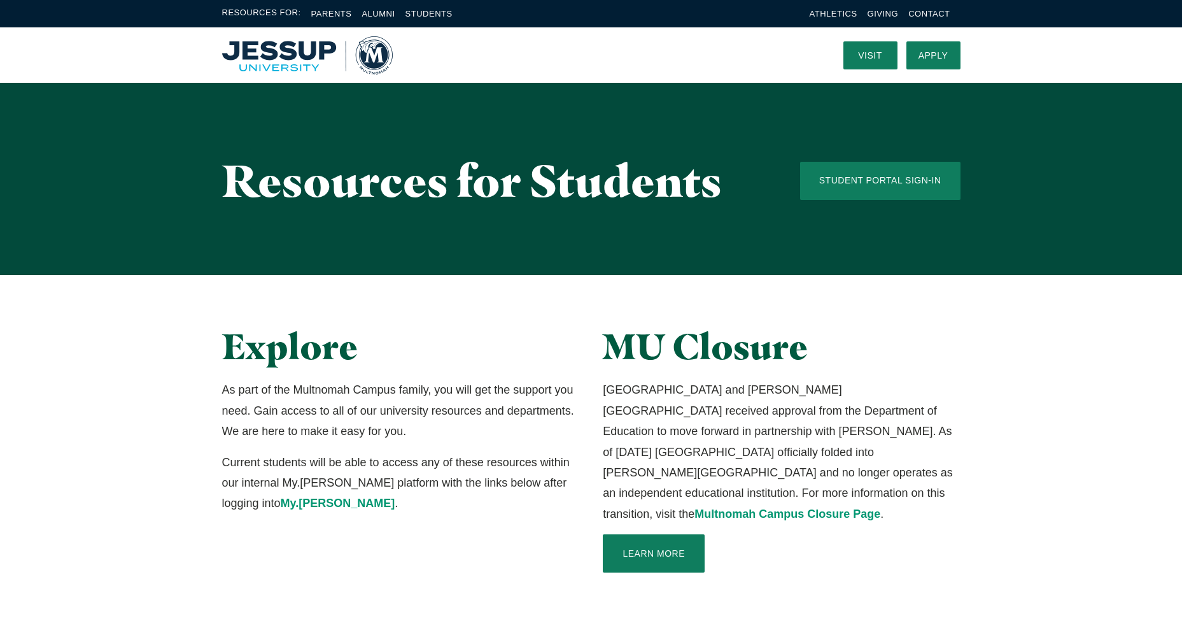  Describe the element at coordinates (378, 13) in the screenshot. I see `a: Alumni` at that location.